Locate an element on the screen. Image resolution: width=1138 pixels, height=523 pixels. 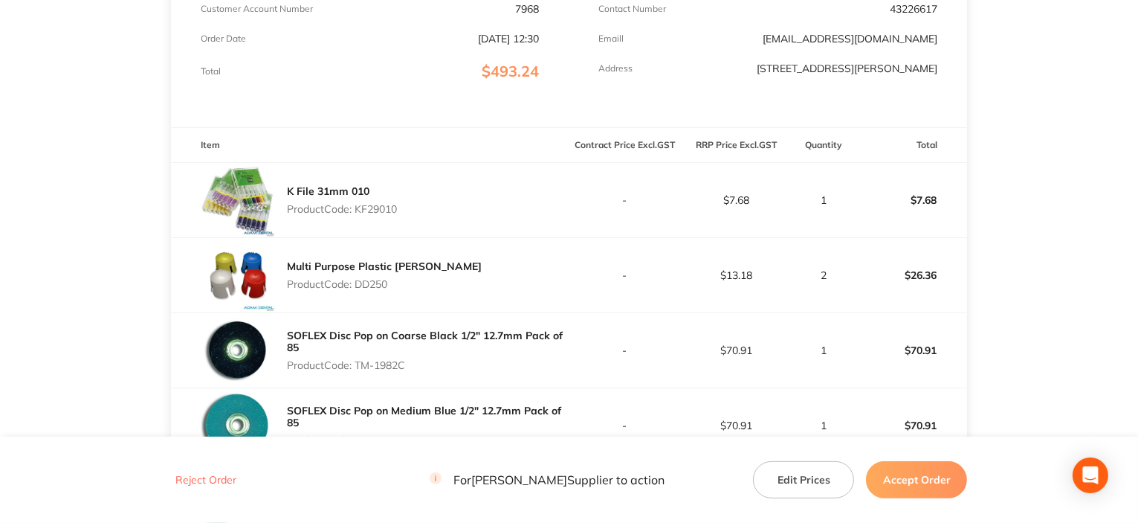
th: Quantity is located at coordinates (824, 145).